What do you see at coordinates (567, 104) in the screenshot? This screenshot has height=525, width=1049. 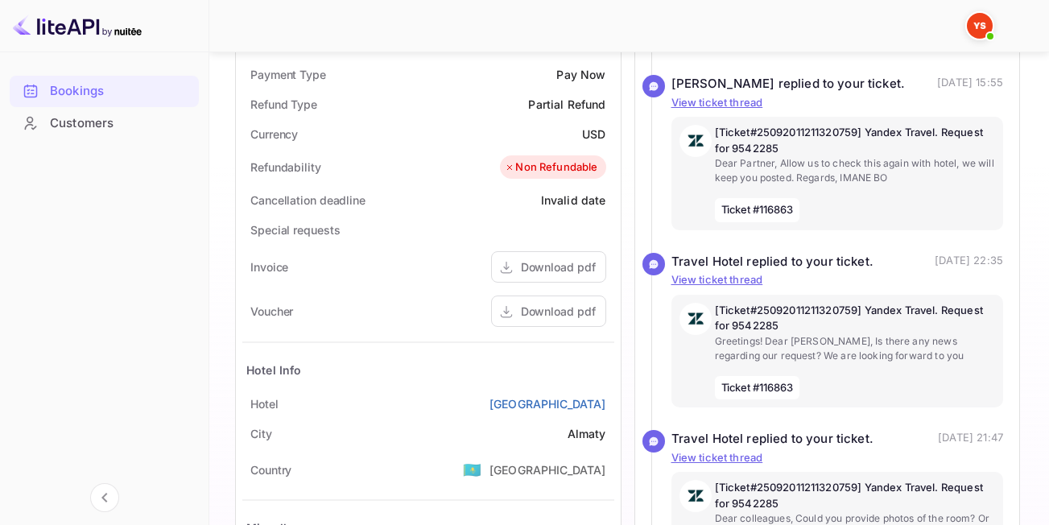 I see `div: Partial Refund` at bounding box center [567, 104].